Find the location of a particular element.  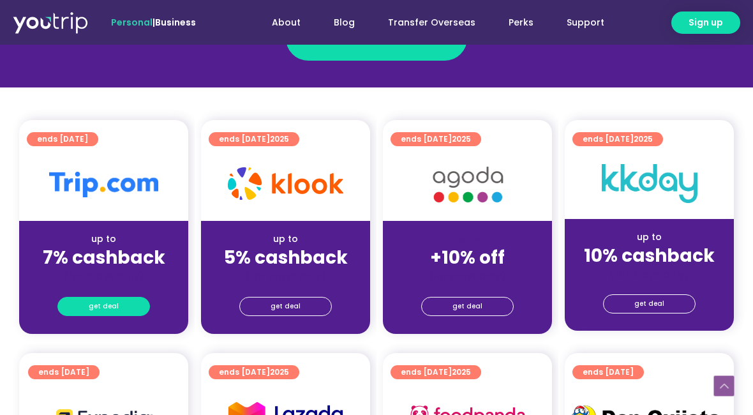

a: Sign up is located at coordinates (706, 22).